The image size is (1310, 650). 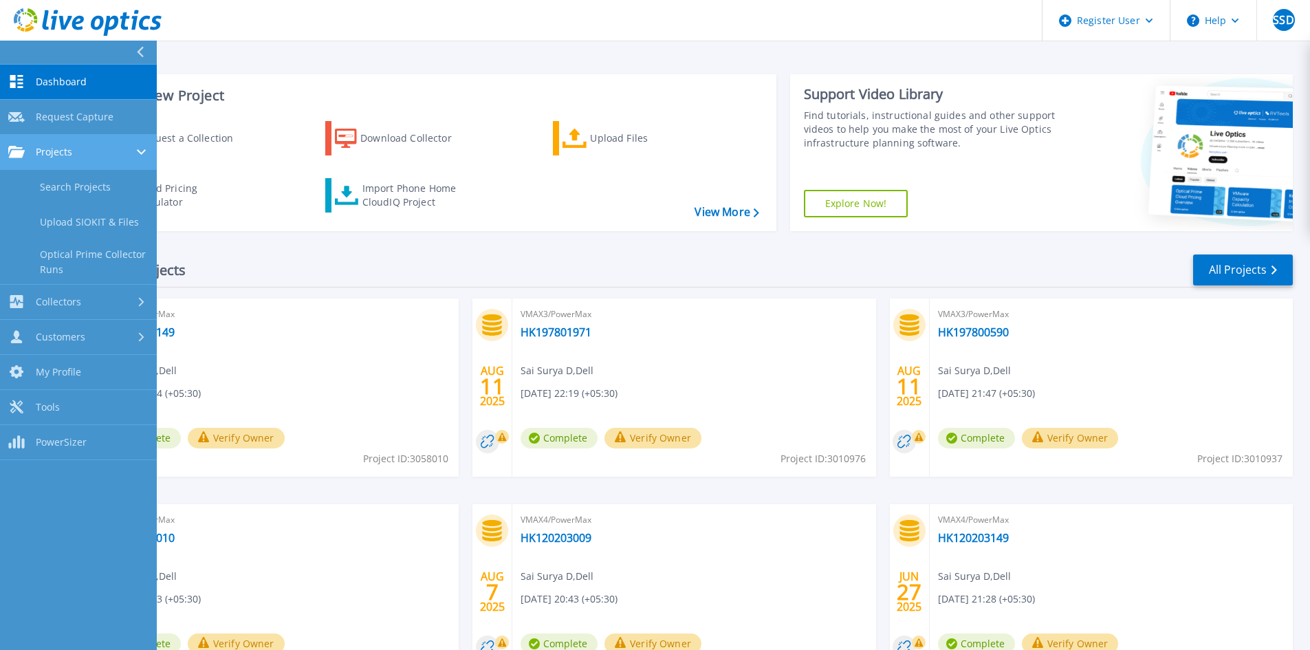 I want to click on a: Upload Files, so click(x=629, y=138).